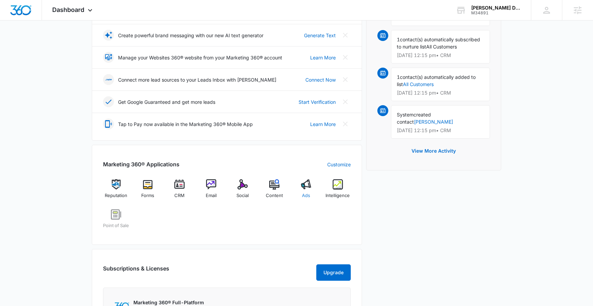 Image resolution: width=593 pixels, height=306 pixels. What do you see at coordinates (320, 35) in the screenshot?
I see `a: Generate Text` at bounding box center [320, 35].